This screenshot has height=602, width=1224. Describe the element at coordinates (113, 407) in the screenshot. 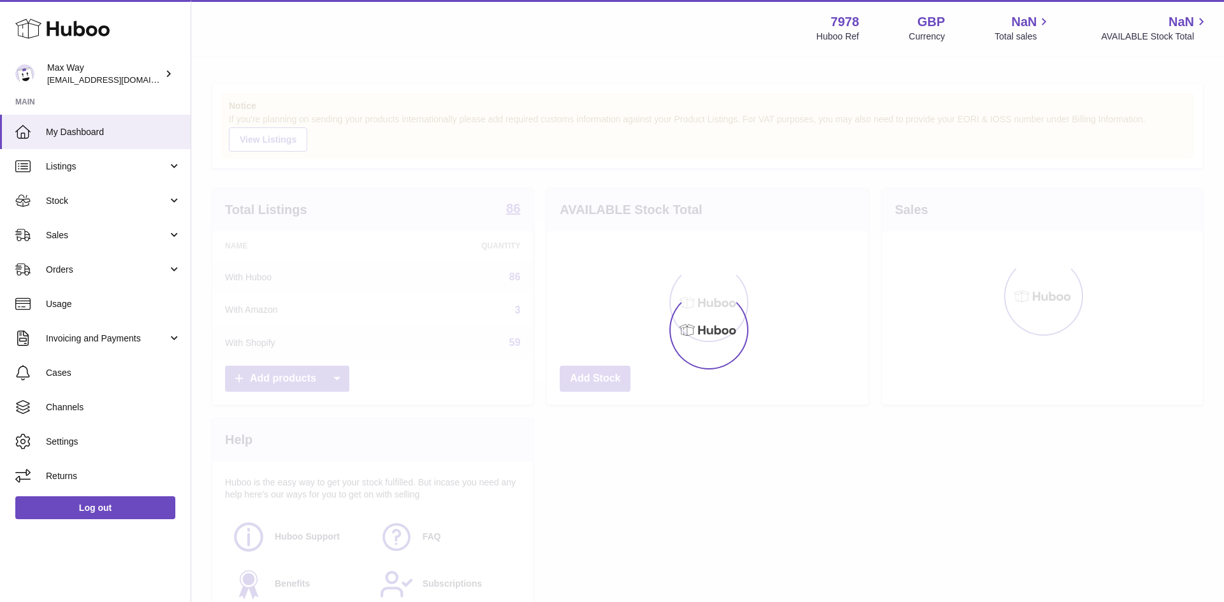

I see `span: Channels` at that location.